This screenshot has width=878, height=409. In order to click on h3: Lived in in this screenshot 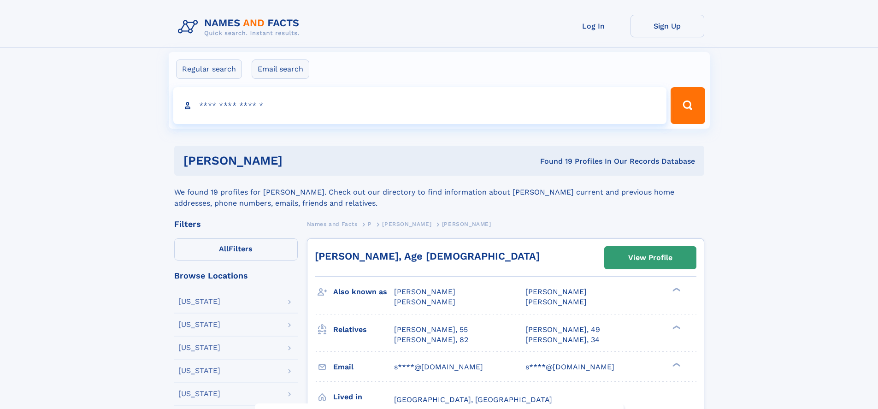, I will do `click(364, 397)`.